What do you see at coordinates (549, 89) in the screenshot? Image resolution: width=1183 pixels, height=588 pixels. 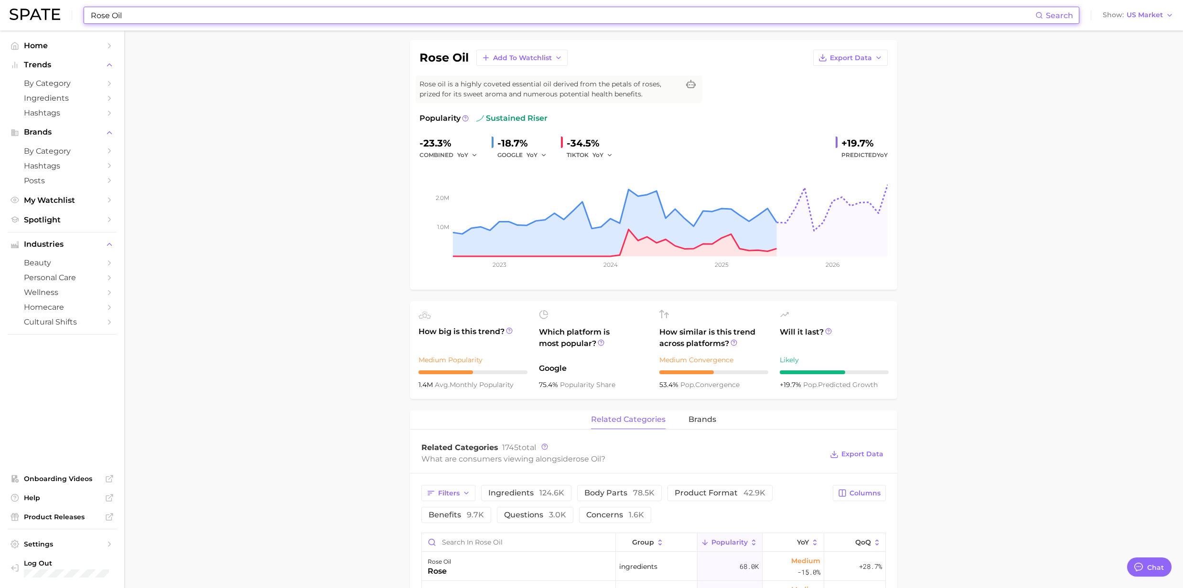 I see `span: Rose oil is a highly coveted essential oil derived from the petals of roses, prized for its sweet...` at bounding box center [549, 89].